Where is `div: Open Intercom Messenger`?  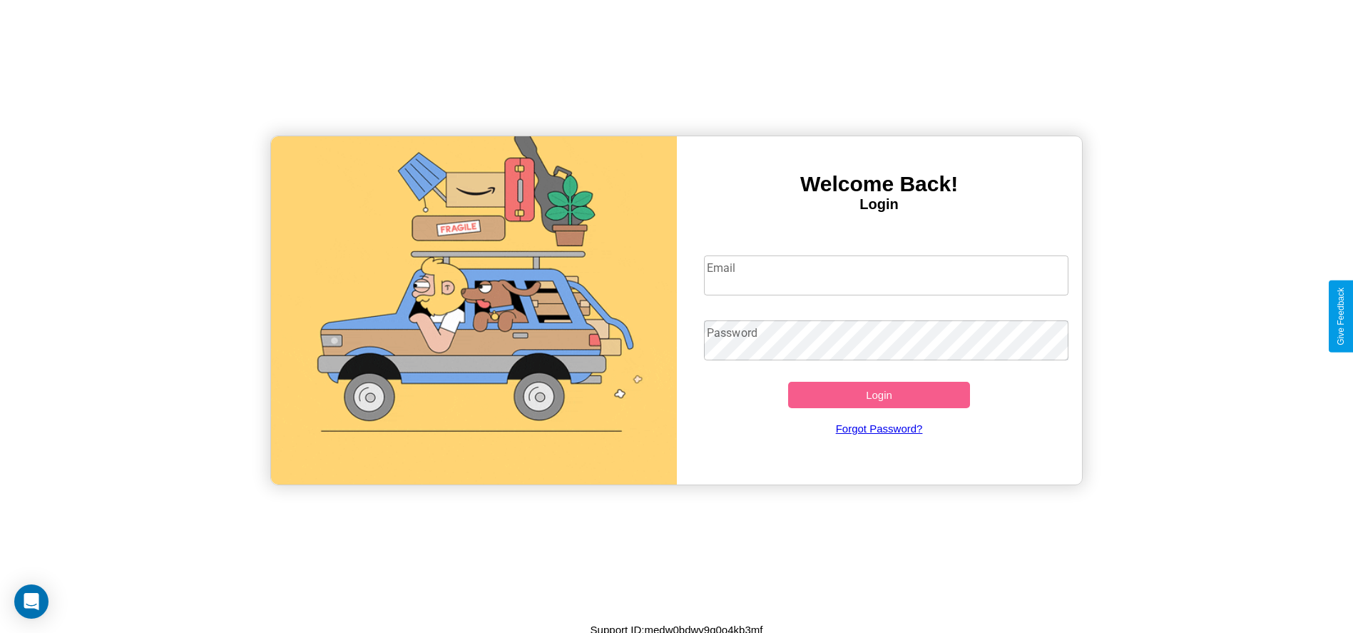
div: Open Intercom Messenger is located at coordinates (31, 601).